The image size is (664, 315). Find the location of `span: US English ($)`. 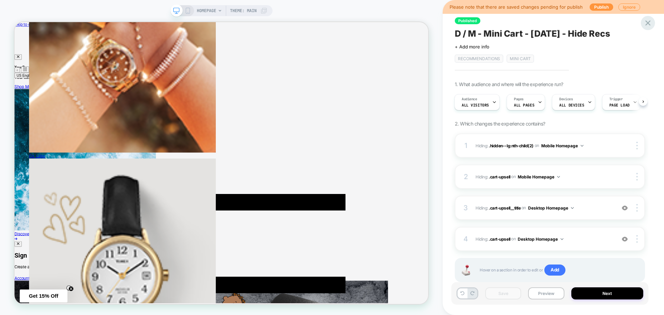

span: US English ($) is located at coordinates (18, 71).